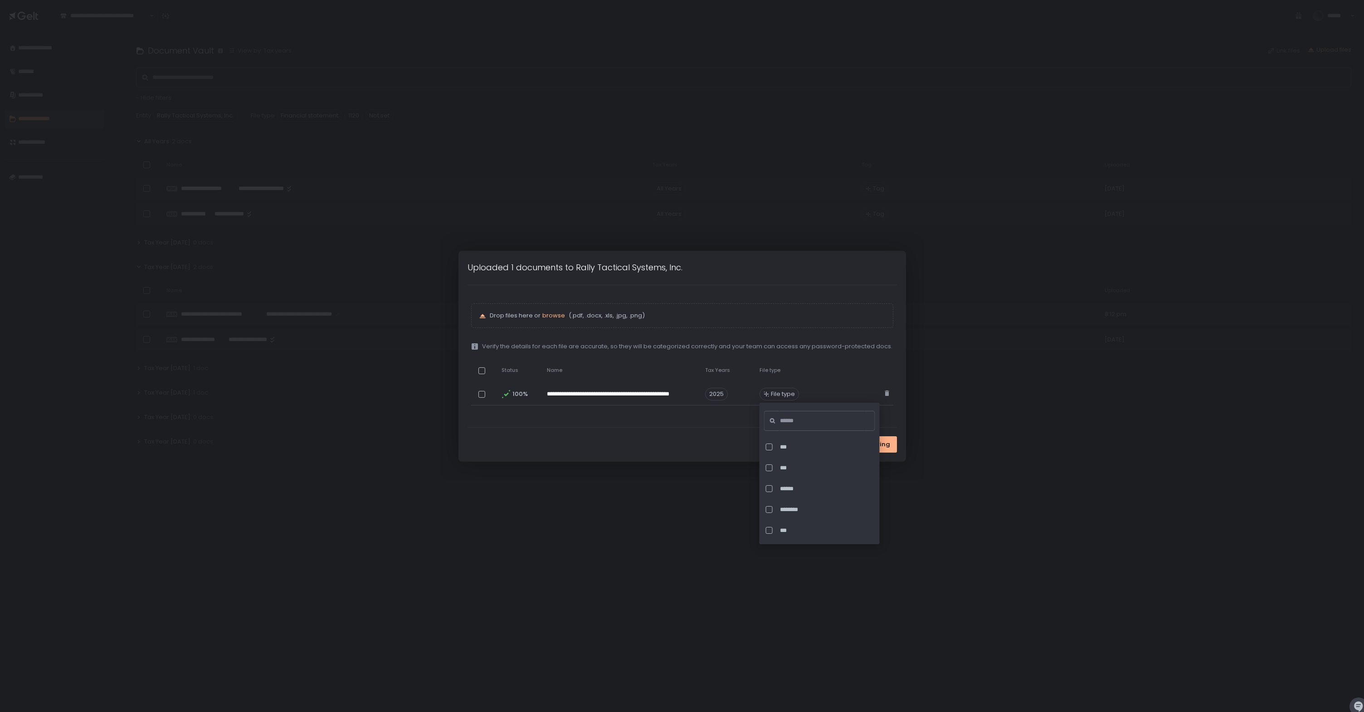  Describe the element at coordinates (687, 347) in the screenshot. I see `span: Verify the details for each file are accurate, so they will be categorized correctly and your tea...` at that location.